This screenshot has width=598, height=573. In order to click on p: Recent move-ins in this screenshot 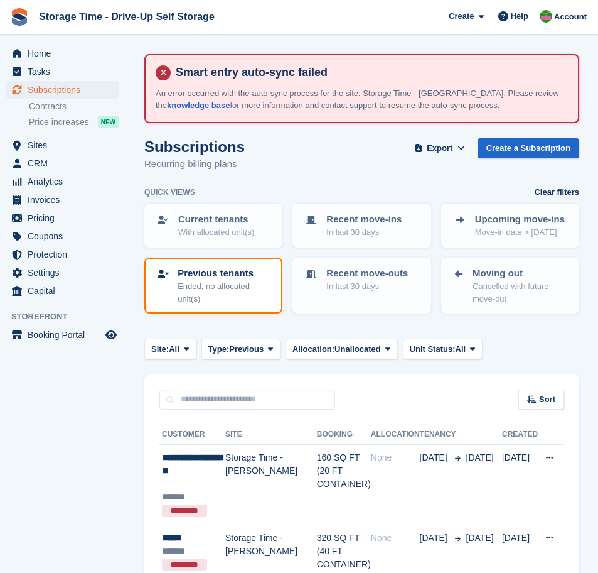, I will do `click(364, 219)`.